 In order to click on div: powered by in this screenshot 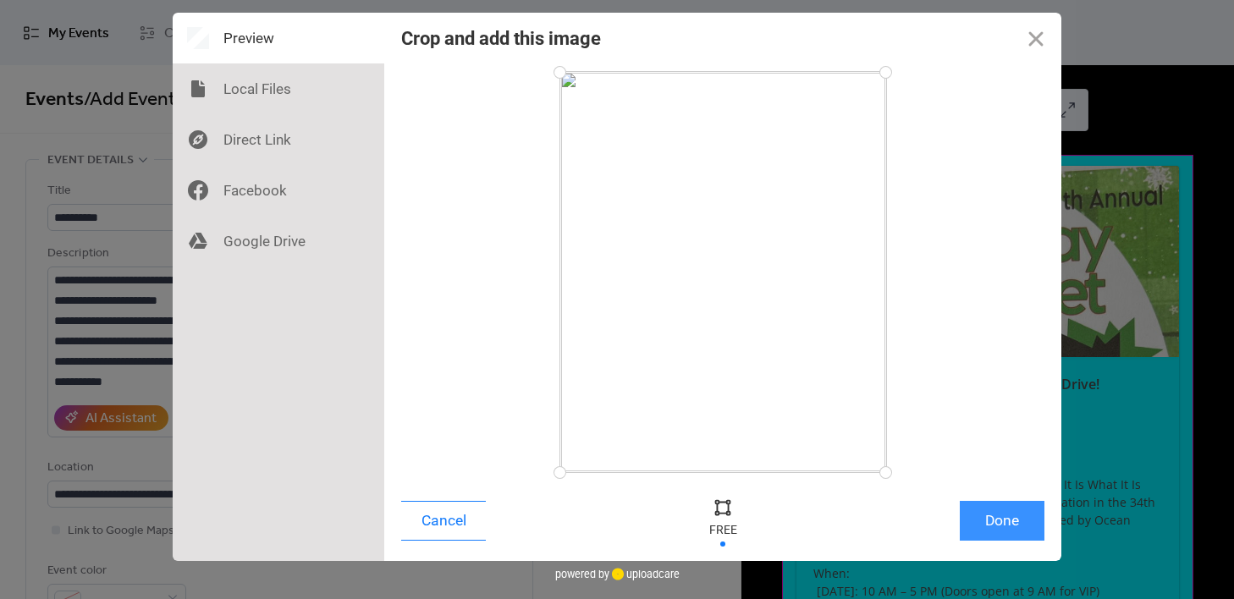, I will do `click(617, 574)`.